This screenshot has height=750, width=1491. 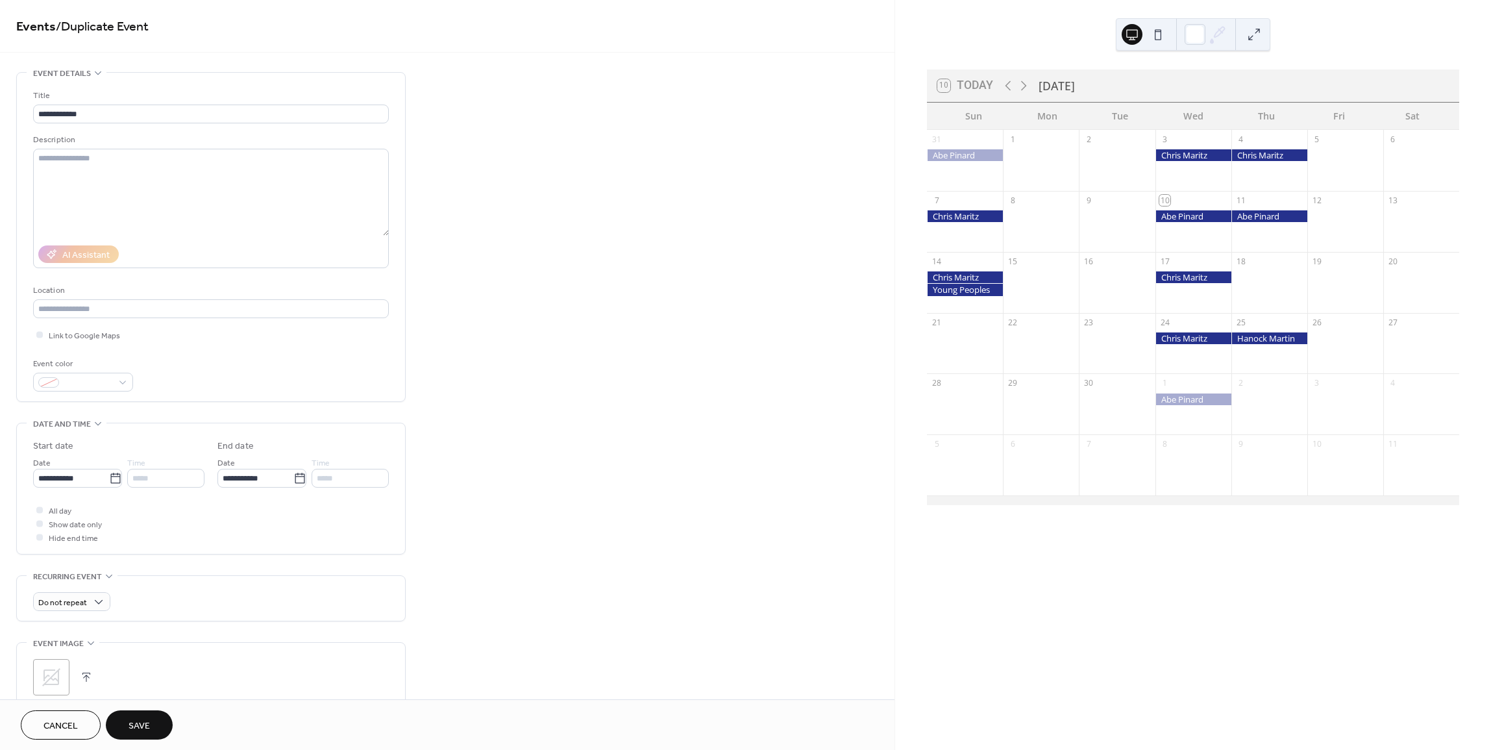 What do you see at coordinates (68, 576) in the screenshot?
I see `span: Recurring event` at bounding box center [68, 576].